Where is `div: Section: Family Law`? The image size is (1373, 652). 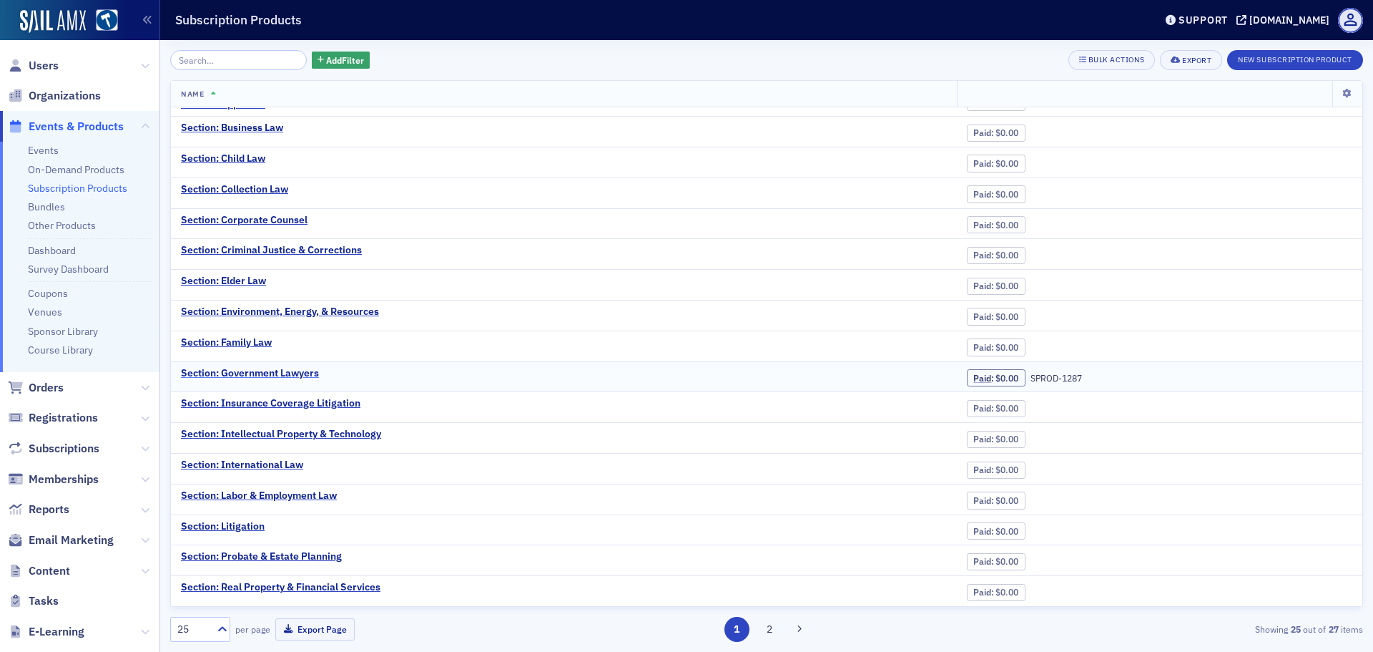 div: Section: Family Law is located at coordinates (226, 343).